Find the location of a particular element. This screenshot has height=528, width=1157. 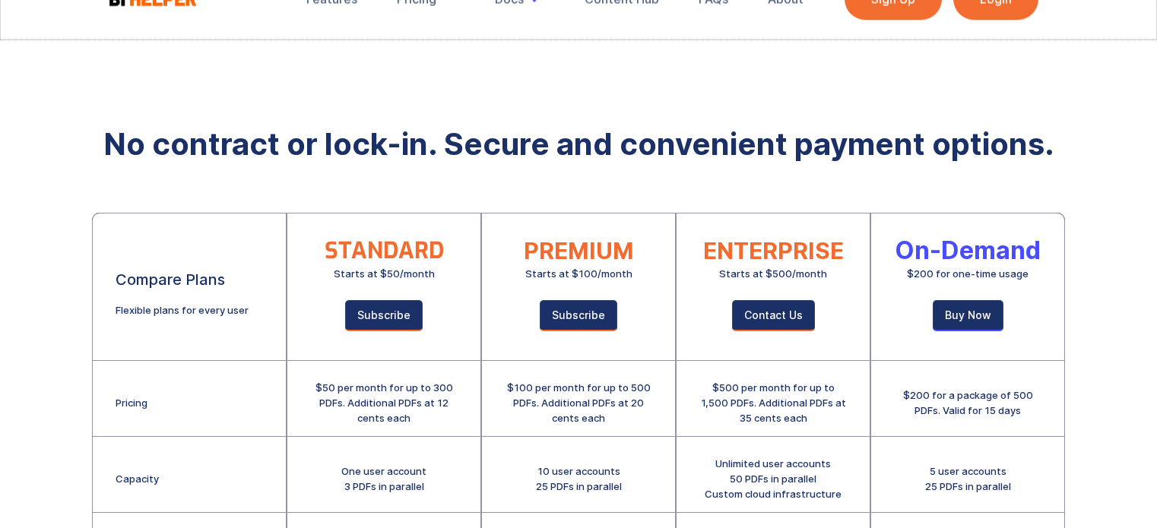

div: $500 per month for up to 1,500 PDFs. Additional PDFs at 35 cents each is located at coordinates (773, 403).